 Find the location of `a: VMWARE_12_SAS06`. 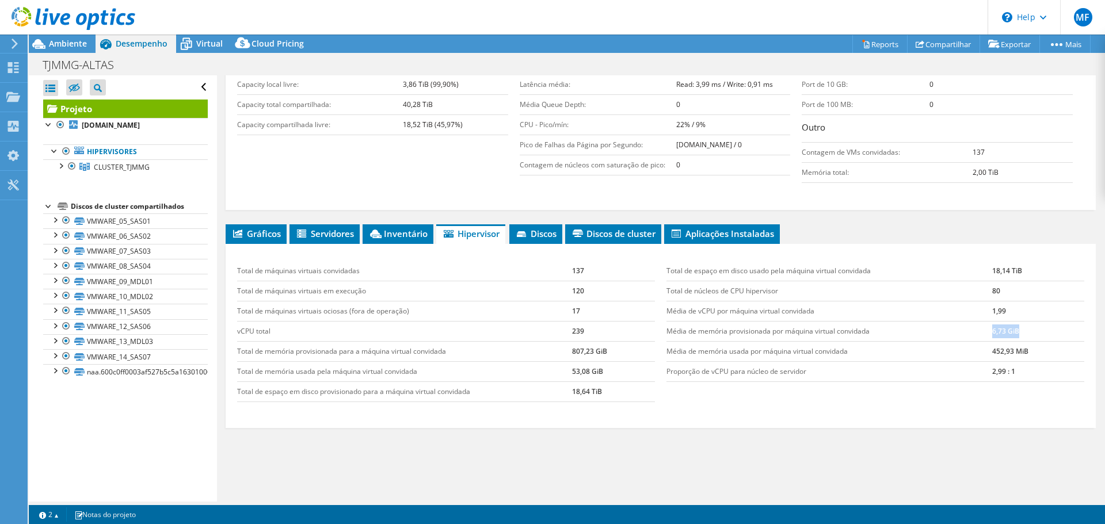

a: VMWARE_12_SAS06 is located at coordinates (125, 327).